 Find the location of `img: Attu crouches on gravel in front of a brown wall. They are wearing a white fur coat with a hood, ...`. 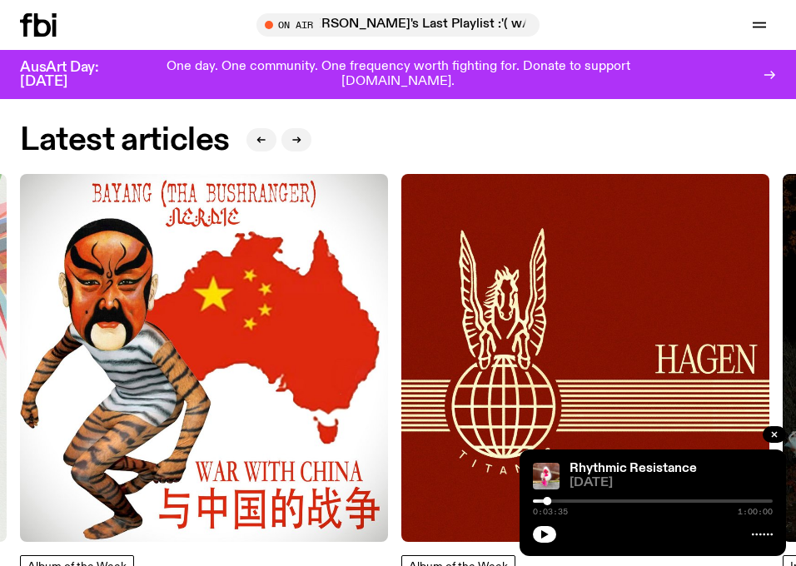

img: Attu crouches on gravel in front of a brown wall. They are wearing a white fur coat with a hood, ... is located at coordinates (546, 476).